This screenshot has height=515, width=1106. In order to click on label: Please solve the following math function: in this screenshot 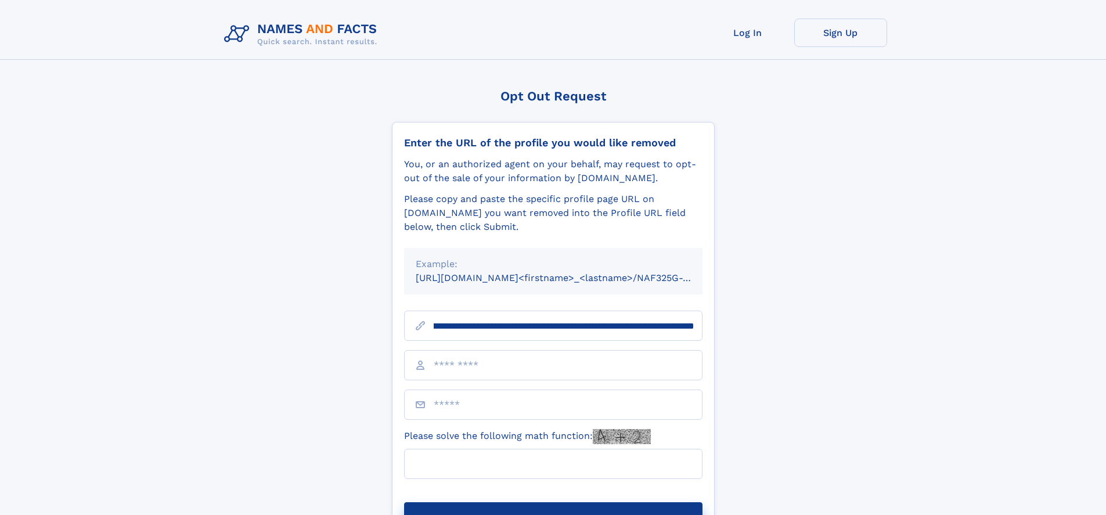, I will do `click(527, 437)`.